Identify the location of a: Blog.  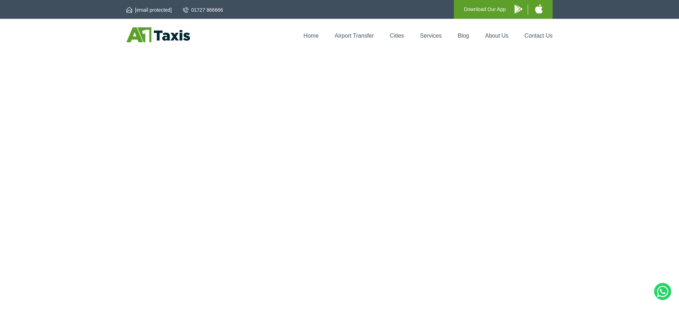
(463, 35).